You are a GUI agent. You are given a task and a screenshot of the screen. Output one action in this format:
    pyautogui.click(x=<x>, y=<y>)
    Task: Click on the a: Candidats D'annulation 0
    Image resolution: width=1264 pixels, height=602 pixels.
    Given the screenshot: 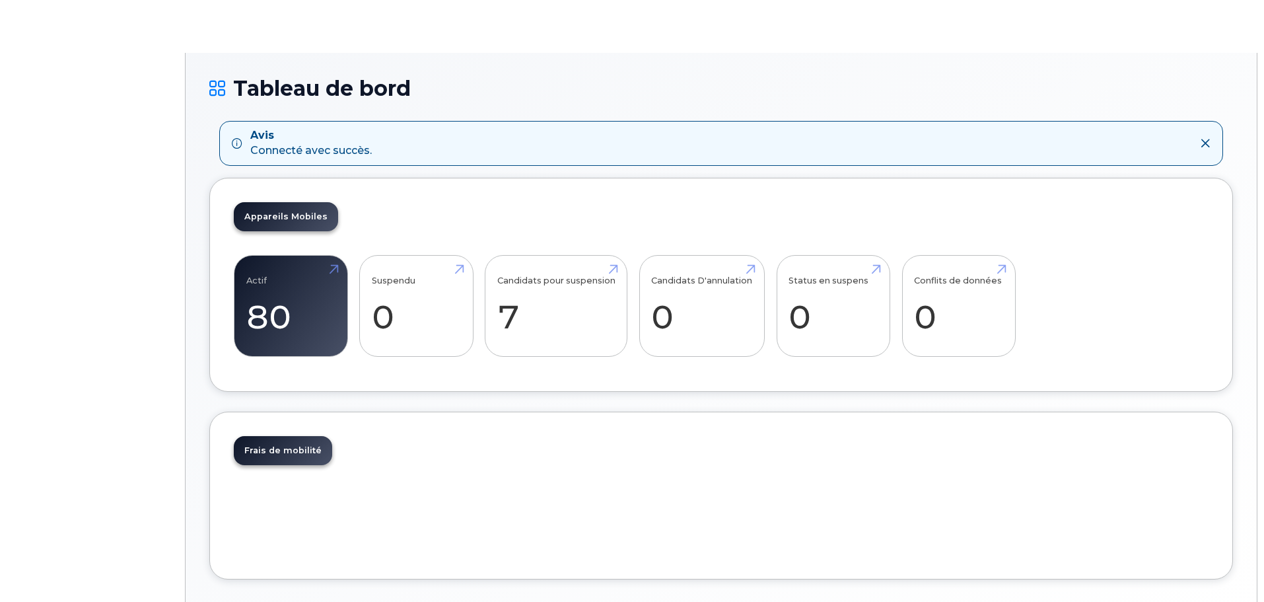 What is the action you would take?
    pyautogui.click(x=701, y=306)
    